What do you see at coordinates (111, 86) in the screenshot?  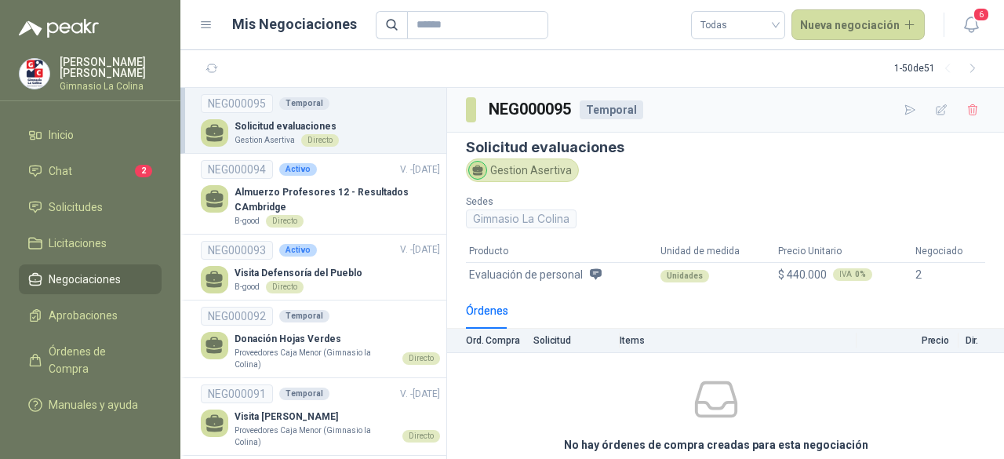 I see `p: Gimnasio La Colina` at bounding box center [111, 86].